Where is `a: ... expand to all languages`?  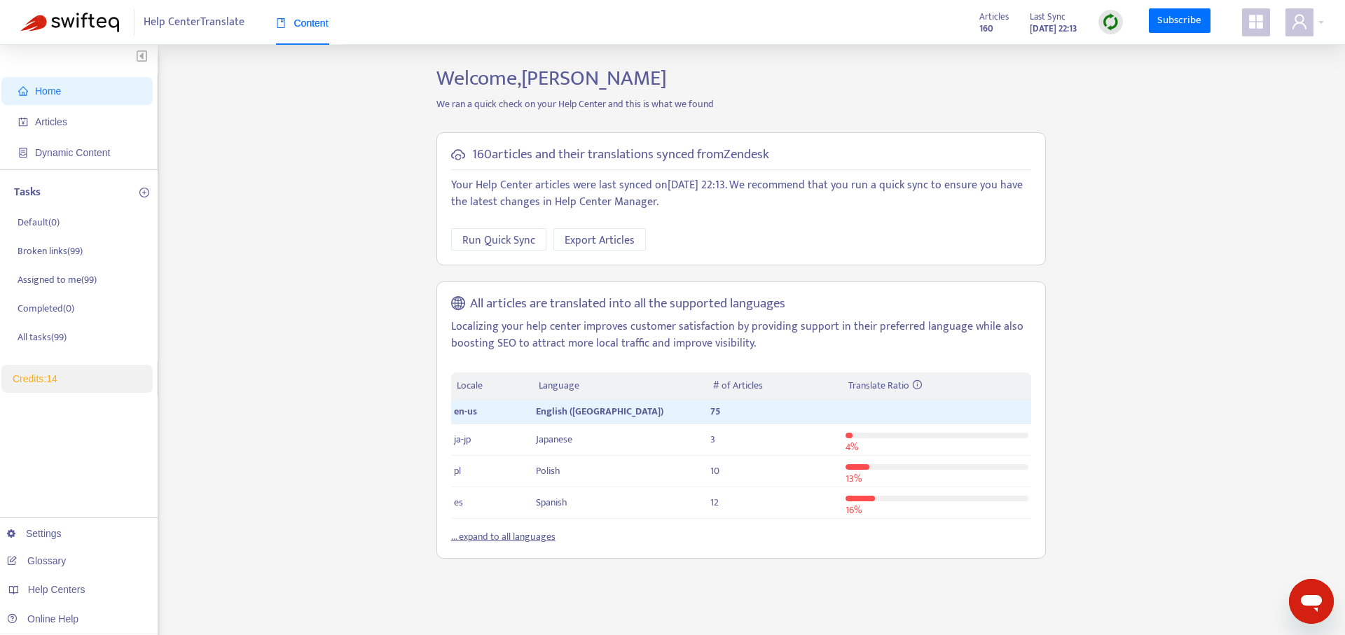
a: ... expand to all languages is located at coordinates (503, 537).